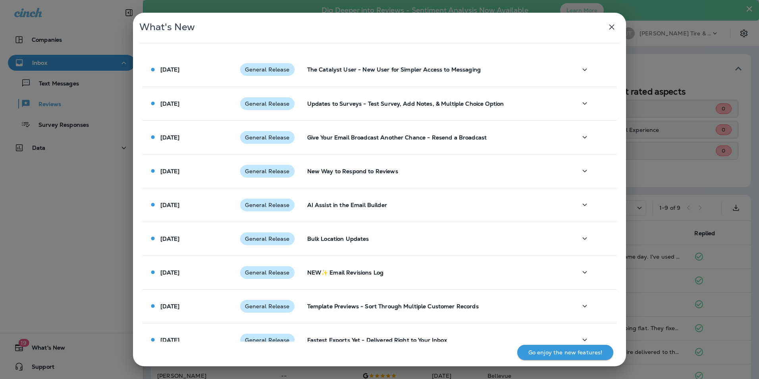 This screenshot has width=759, height=379. I want to click on p: AI Assist in the Email Builder, so click(436, 205).